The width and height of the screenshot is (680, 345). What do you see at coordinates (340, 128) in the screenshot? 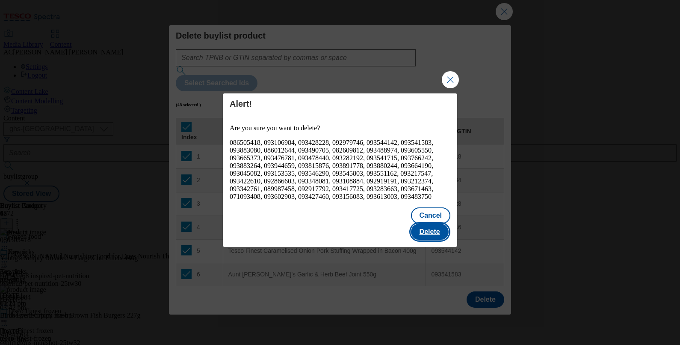
I see `p: Are you sure you want to delete?` at bounding box center [340, 128].